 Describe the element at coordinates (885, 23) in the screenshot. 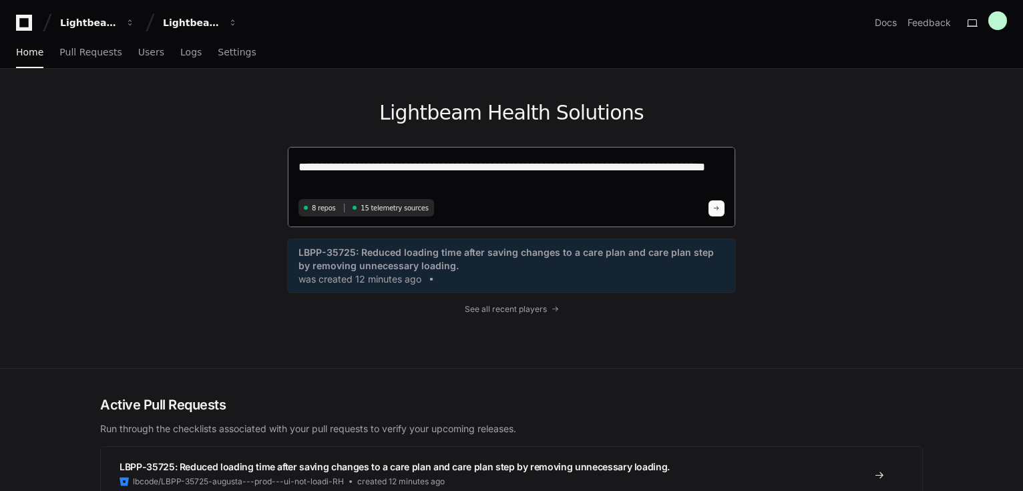

I see `a: Docs` at that location.